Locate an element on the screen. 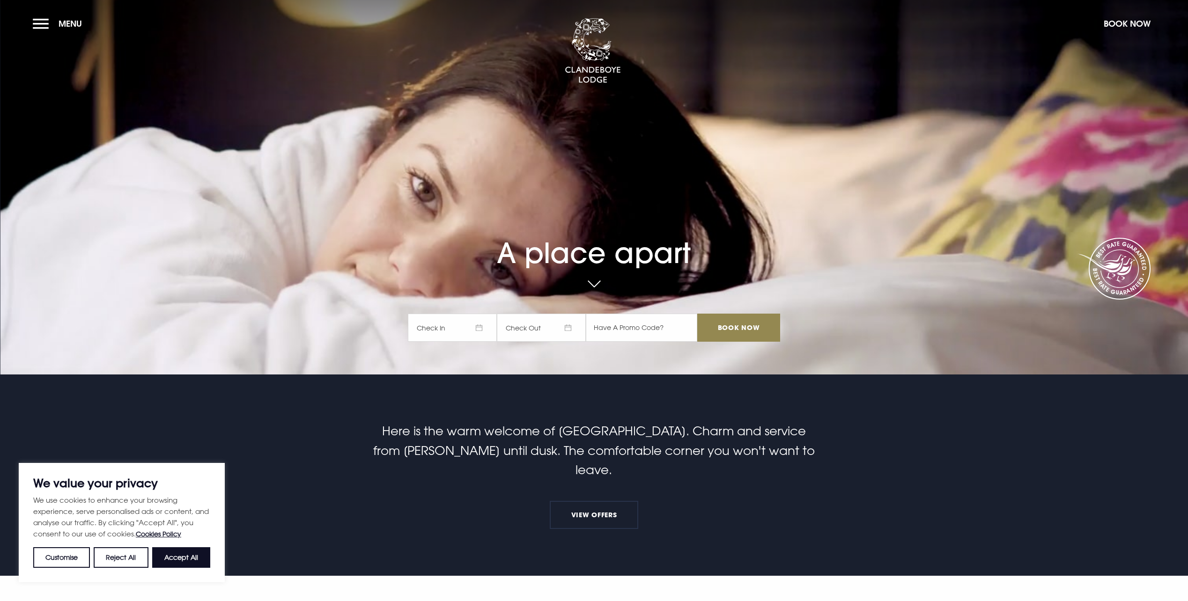 The height and width of the screenshot is (601, 1188). button: Reject All is located at coordinates (121, 558).